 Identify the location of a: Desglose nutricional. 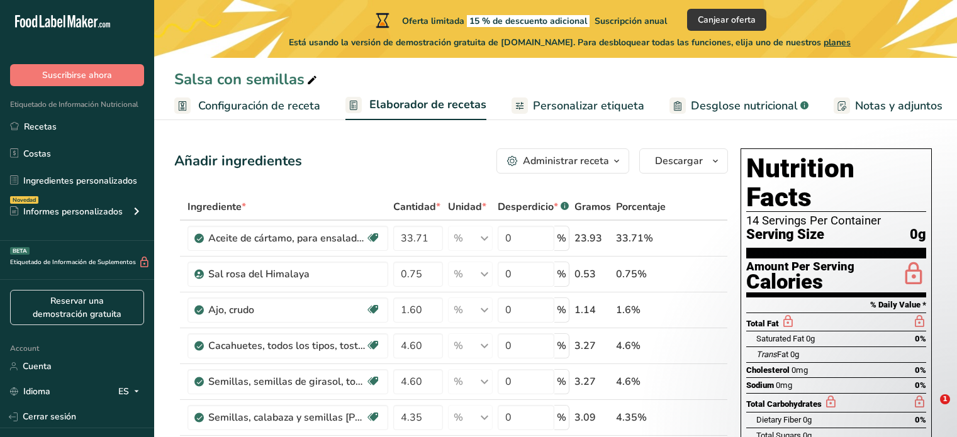
(739, 106).